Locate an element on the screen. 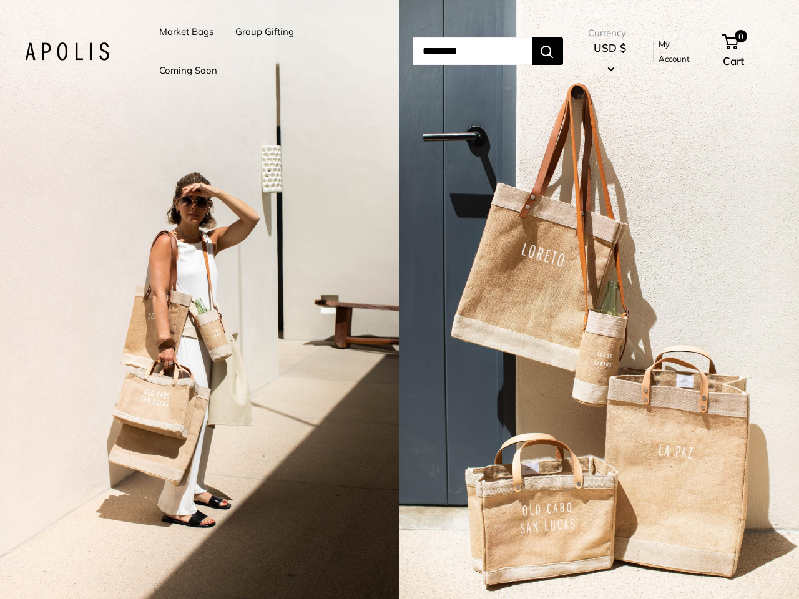 The height and width of the screenshot is (599, 799). span: Currency is located at coordinates (610, 33).